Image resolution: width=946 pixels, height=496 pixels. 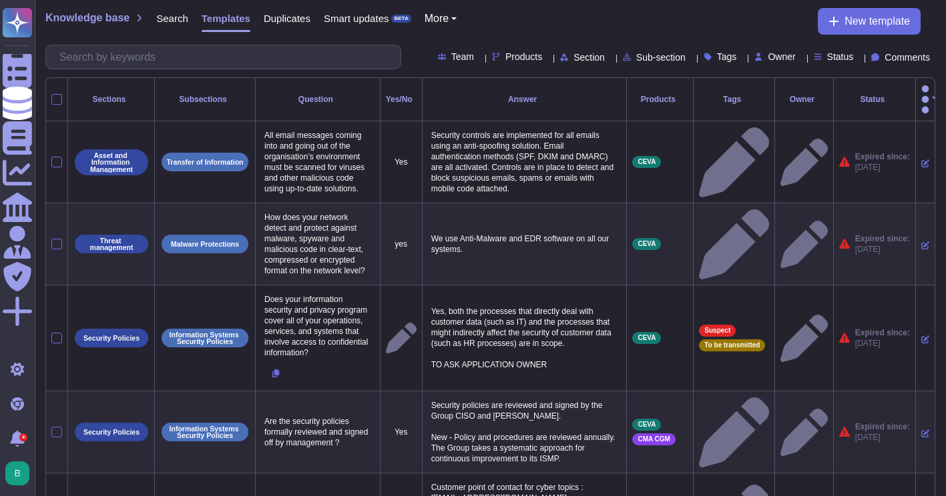 I want to click on span: Comments, so click(x=907, y=57).